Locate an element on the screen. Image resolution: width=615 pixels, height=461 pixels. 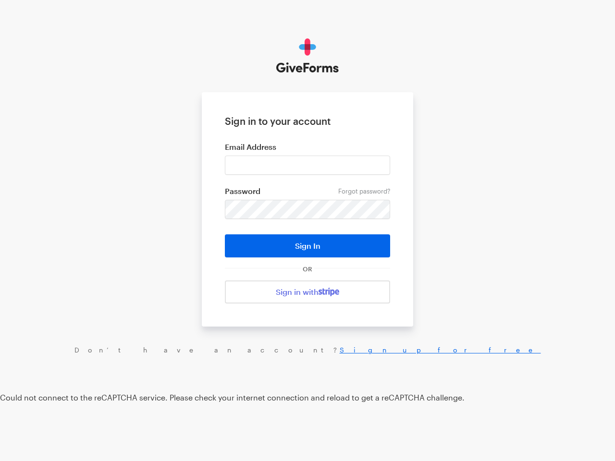
span: OR is located at coordinates (307, 269).